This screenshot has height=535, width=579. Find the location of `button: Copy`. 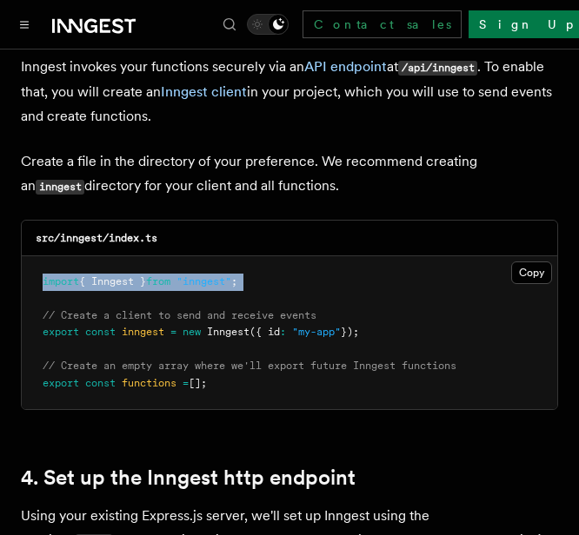

button: Copy is located at coordinates (531, 273).